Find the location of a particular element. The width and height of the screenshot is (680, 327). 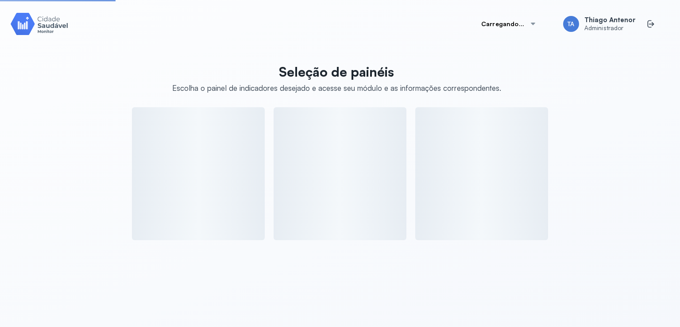

div: Escolha o painel de indicadores desejado e acesse seu módulo e as informações correspondentes. is located at coordinates (337, 88).